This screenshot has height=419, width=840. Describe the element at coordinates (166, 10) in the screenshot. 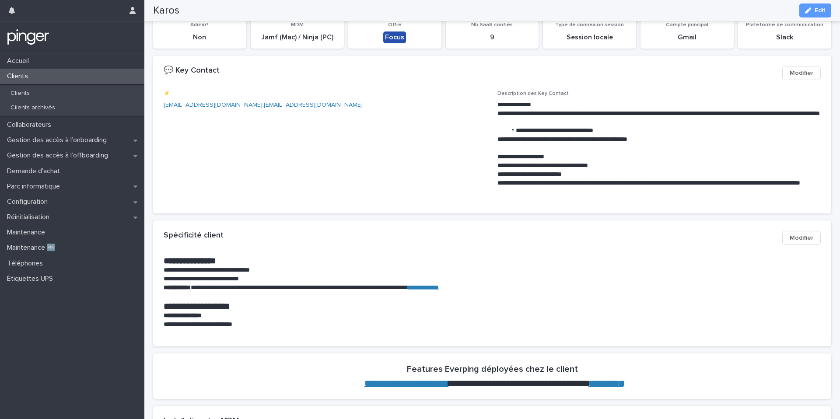

I see `h2: Karos` at that location.